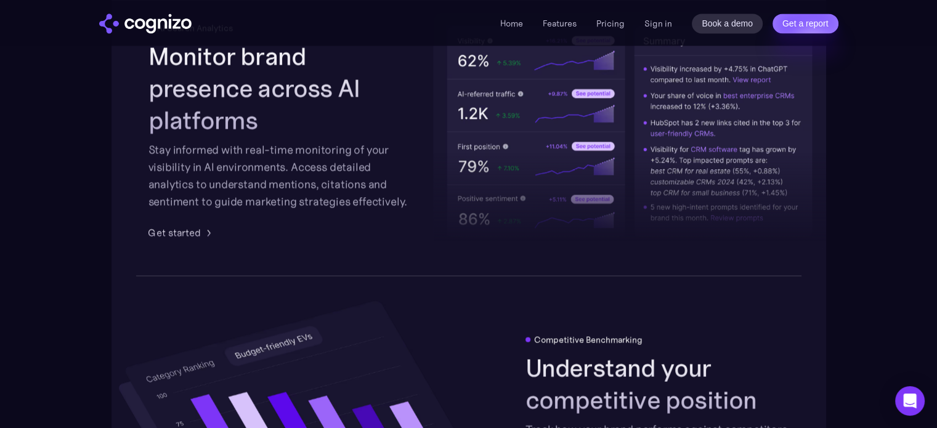 This screenshot has width=937, height=428. What do you see at coordinates (511, 23) in the screenshot?
I see `a: Home` at bounding box center [511, 23].